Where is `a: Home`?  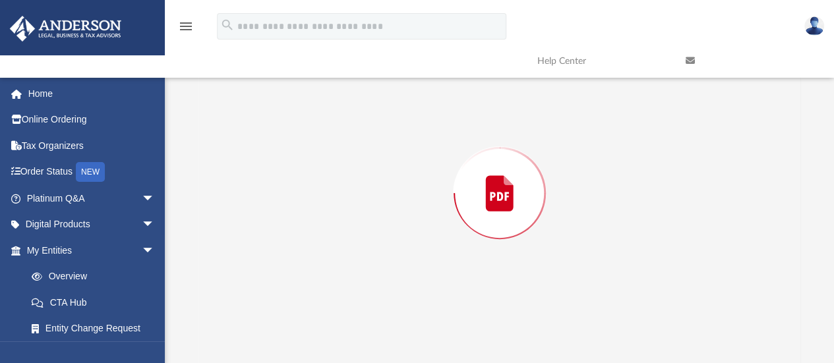
a: Home is located at coordinates (92, 94).